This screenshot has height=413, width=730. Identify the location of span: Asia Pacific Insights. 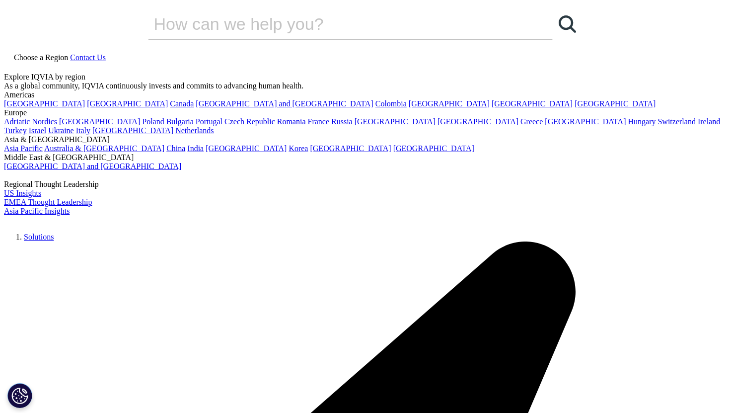
(37, 211).